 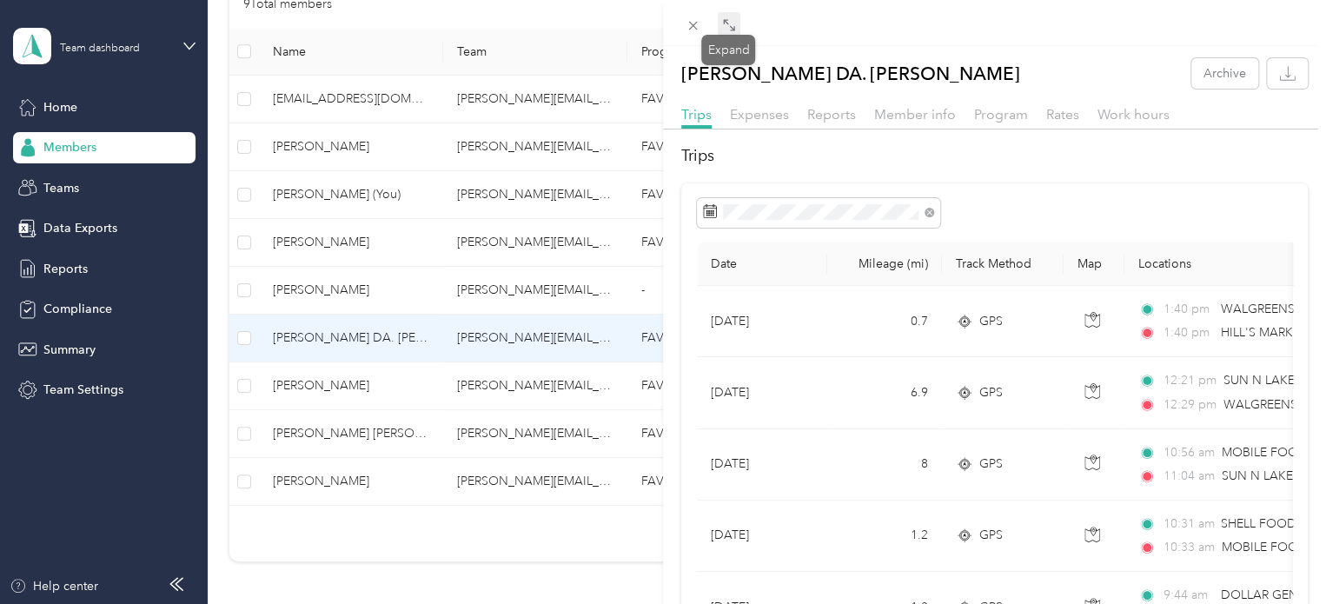 What do you see at coordinates (994, 156) in the screenshot?
I see `h2: Trips` at bounding box center [994, 156].